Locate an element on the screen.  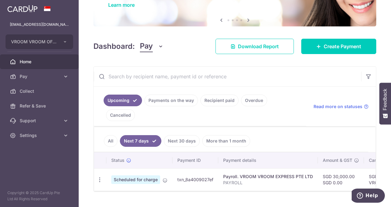
a: Upcoming is located at coordinates (123, 101).